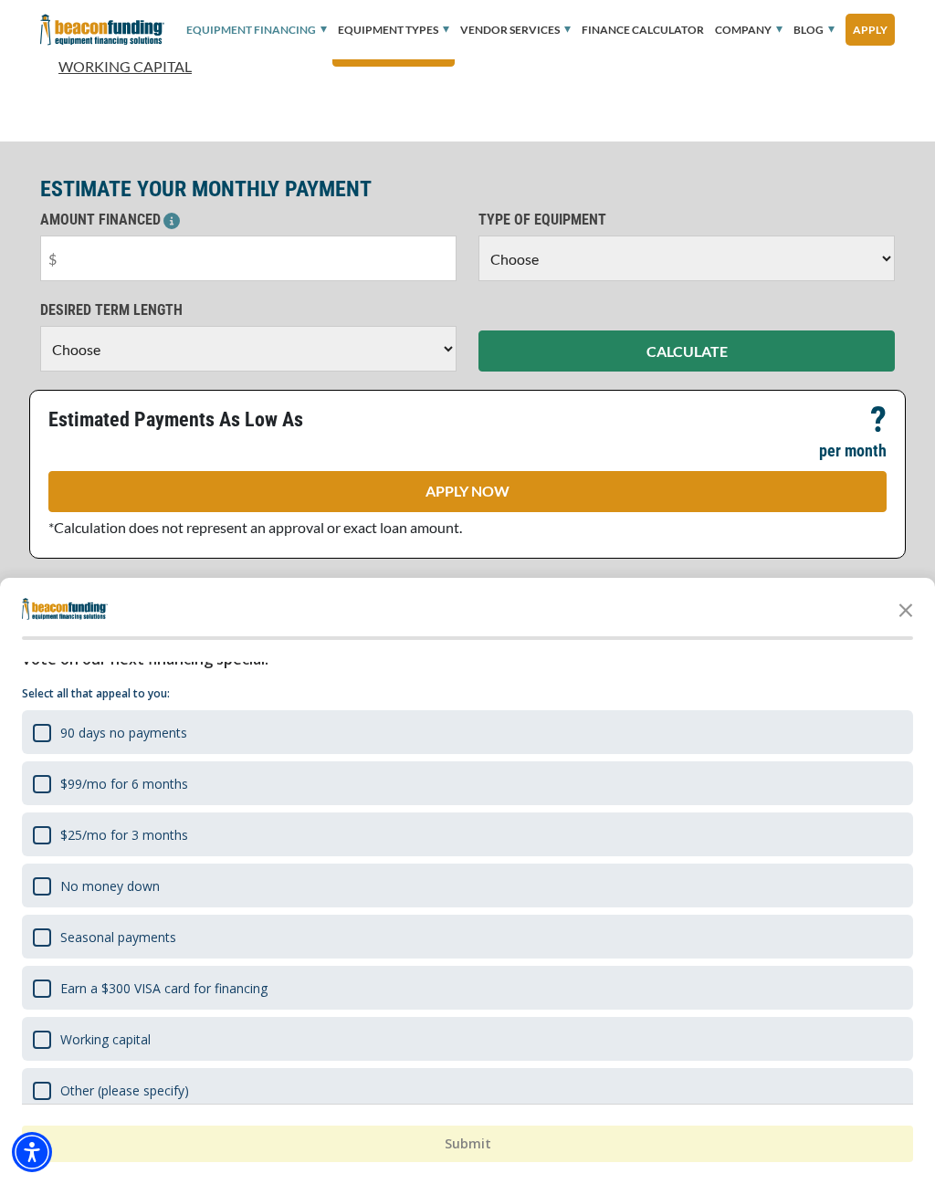  I want to click on button: Close the survey, so click(906, 609).